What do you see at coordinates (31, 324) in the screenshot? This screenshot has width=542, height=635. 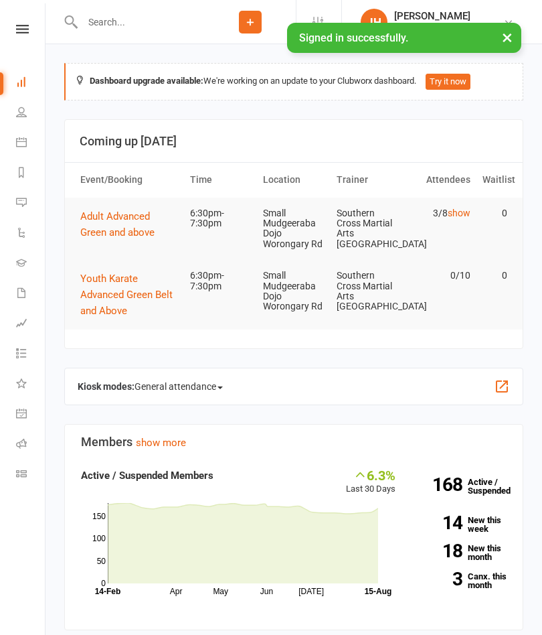 I see `a: Assessments` at bounding box center [31, 324].